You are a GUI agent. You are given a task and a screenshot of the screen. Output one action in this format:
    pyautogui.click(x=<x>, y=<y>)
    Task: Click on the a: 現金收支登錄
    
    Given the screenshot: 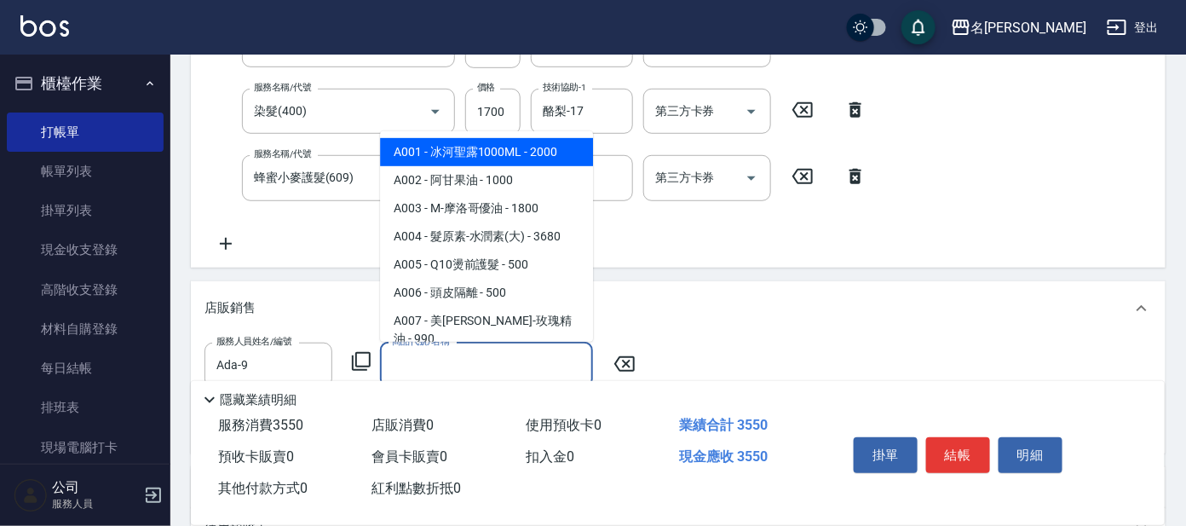 What is the action you would take?
    pyautogui.click(x=85, y=250)
    